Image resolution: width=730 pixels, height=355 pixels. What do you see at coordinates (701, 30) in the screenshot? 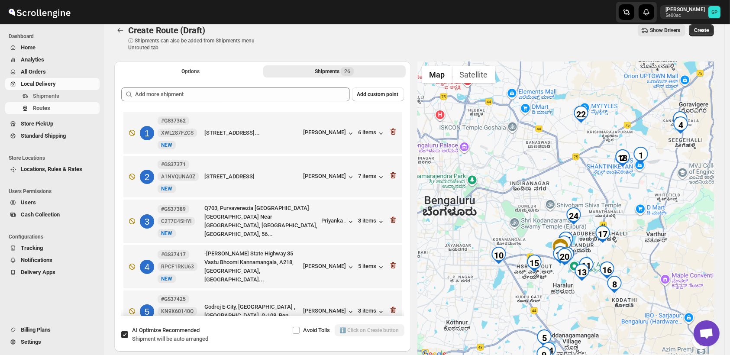
I see `span: Create` at bounding box center [701, 30].